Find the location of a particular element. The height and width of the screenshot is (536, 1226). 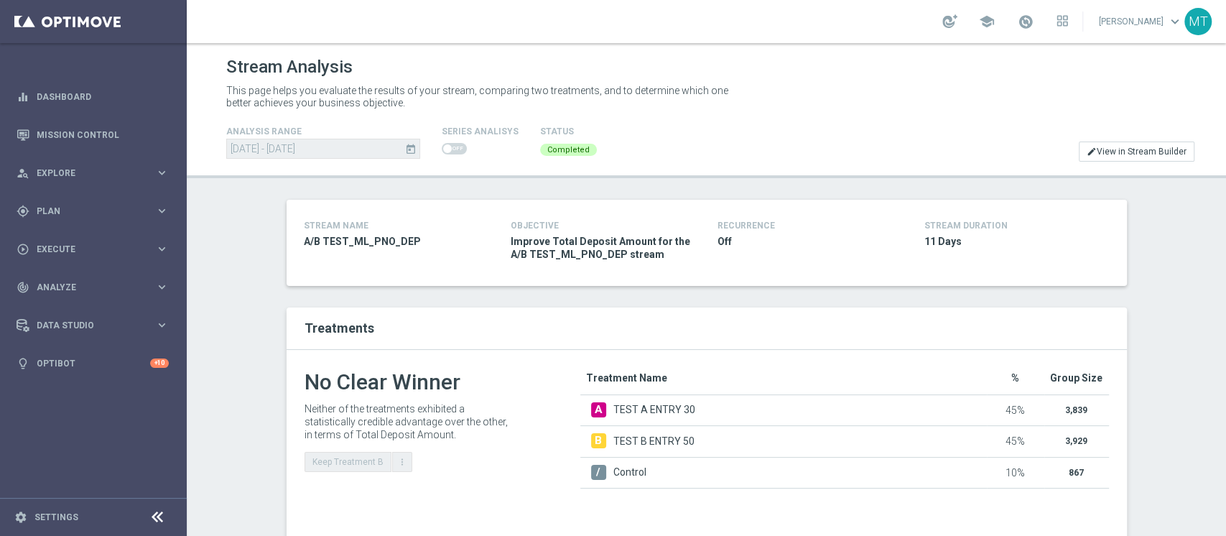

i: equalizer is located at coordinates (23, 97).